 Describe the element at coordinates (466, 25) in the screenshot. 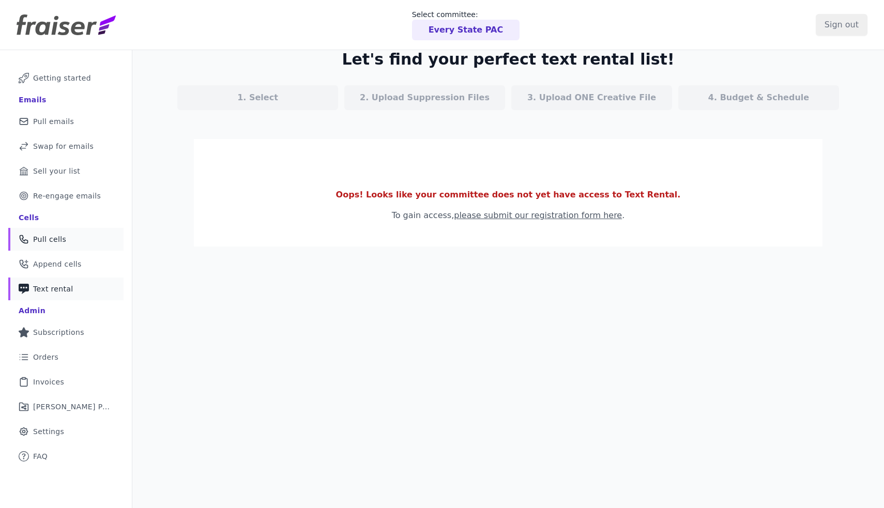

I see `a: Select committee: Every State PAC` at that location.